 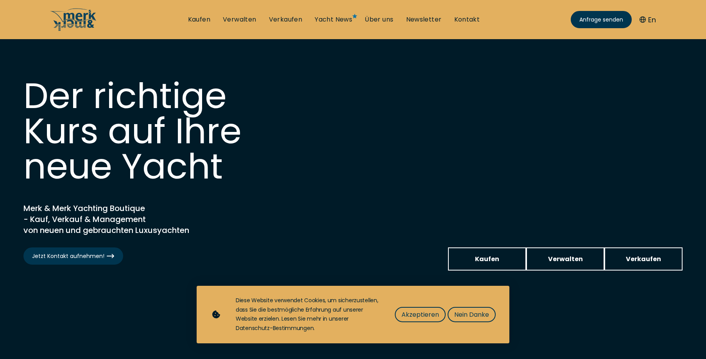 I want to click on a: Anfrage senden, so click(x=602, y=20).